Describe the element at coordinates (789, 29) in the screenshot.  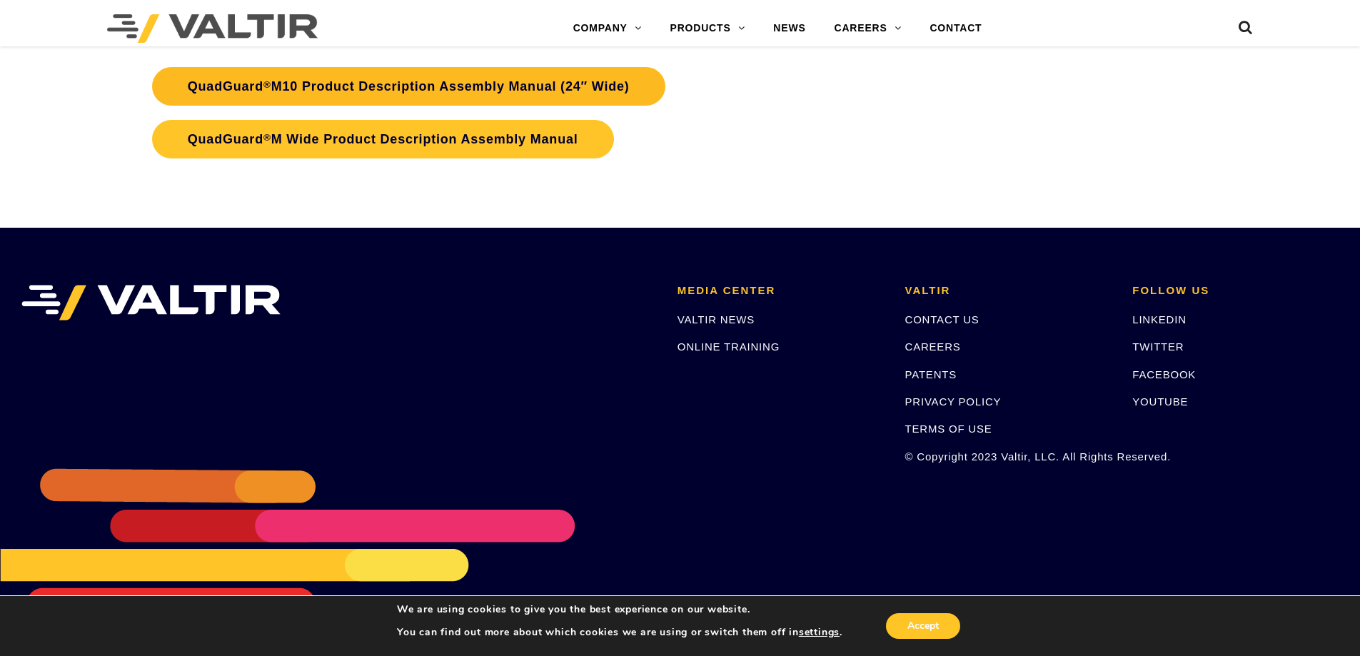
I see `a: NEWS` at that location.